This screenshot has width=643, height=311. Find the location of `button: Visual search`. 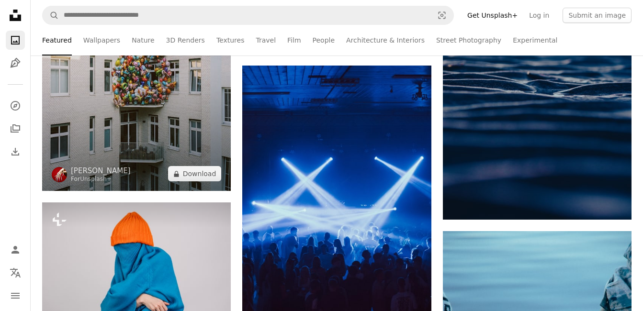

button: Visual search is located at coordinates (442, 15).